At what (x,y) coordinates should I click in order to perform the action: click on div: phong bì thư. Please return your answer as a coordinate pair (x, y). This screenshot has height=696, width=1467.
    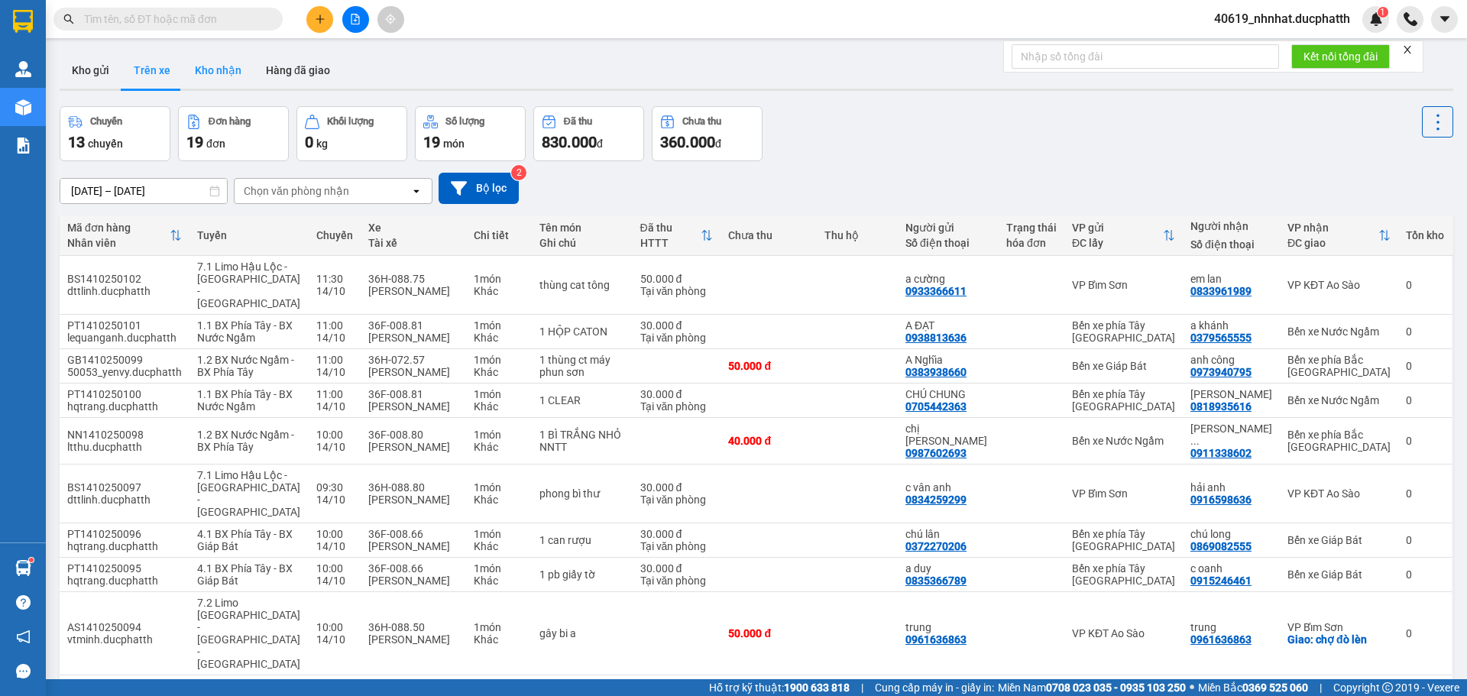
    Looking at the image, I should click on (582, 494).